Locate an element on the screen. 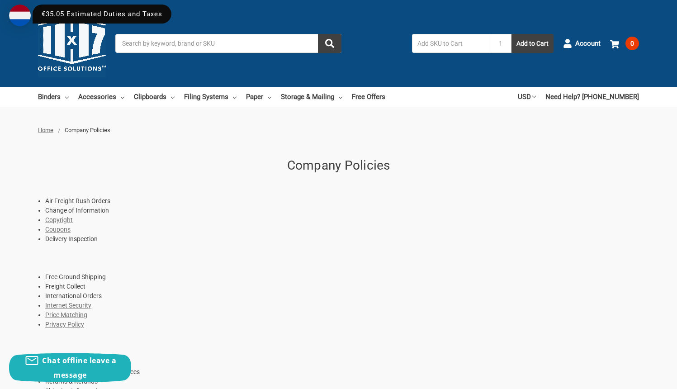  a: Binders is located at coordinates (53, 97).